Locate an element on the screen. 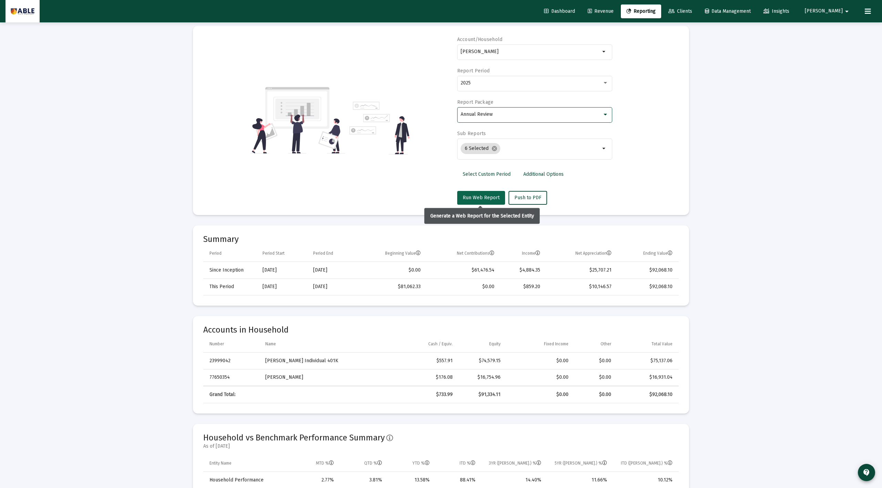 Image resolution: width=882 pixels, height=488 pixels. input: Search or select an account or household is located at coordinates (530, 52).